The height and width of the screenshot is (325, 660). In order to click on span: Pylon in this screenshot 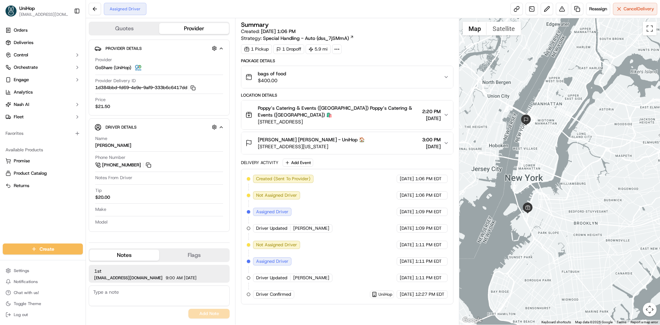, I will do `click(76, 119)`.